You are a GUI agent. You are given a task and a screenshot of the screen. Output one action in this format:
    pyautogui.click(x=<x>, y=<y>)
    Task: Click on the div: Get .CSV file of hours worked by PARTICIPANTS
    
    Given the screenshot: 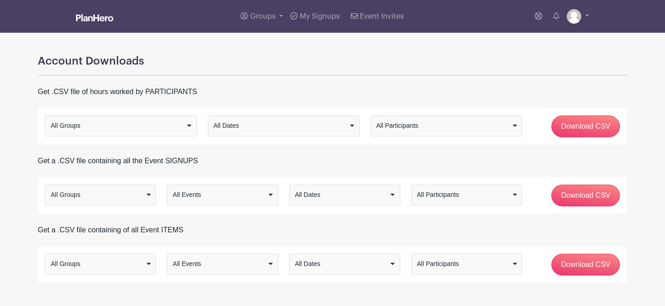 What is the action you would take?
    pyautogui.click(x=333, y=92)
    